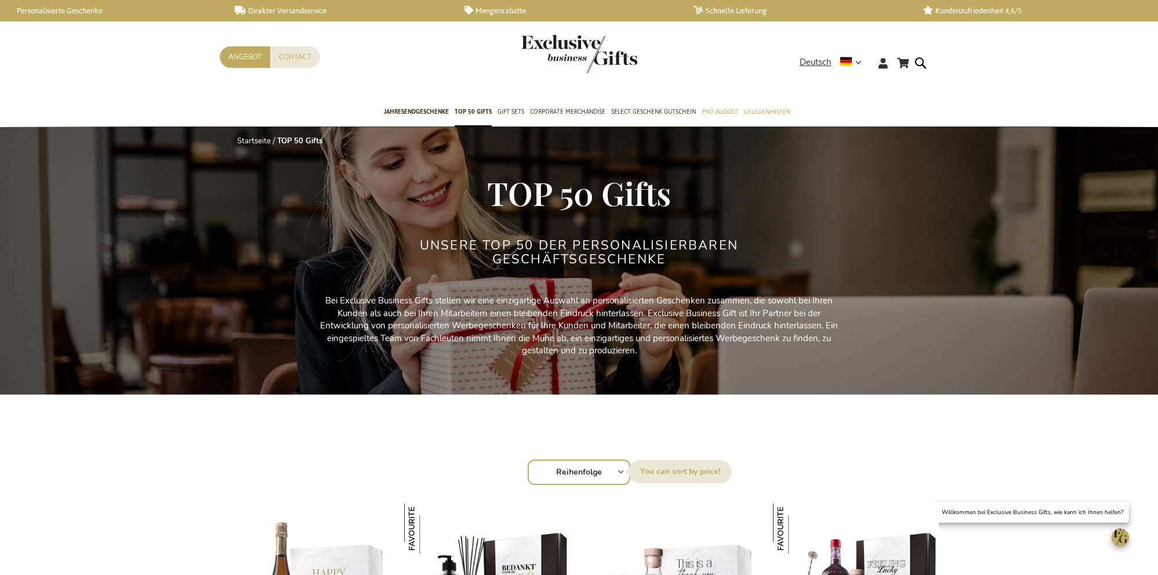  I want to click on strong: TOP 50 Gifts, so click(300, 141).